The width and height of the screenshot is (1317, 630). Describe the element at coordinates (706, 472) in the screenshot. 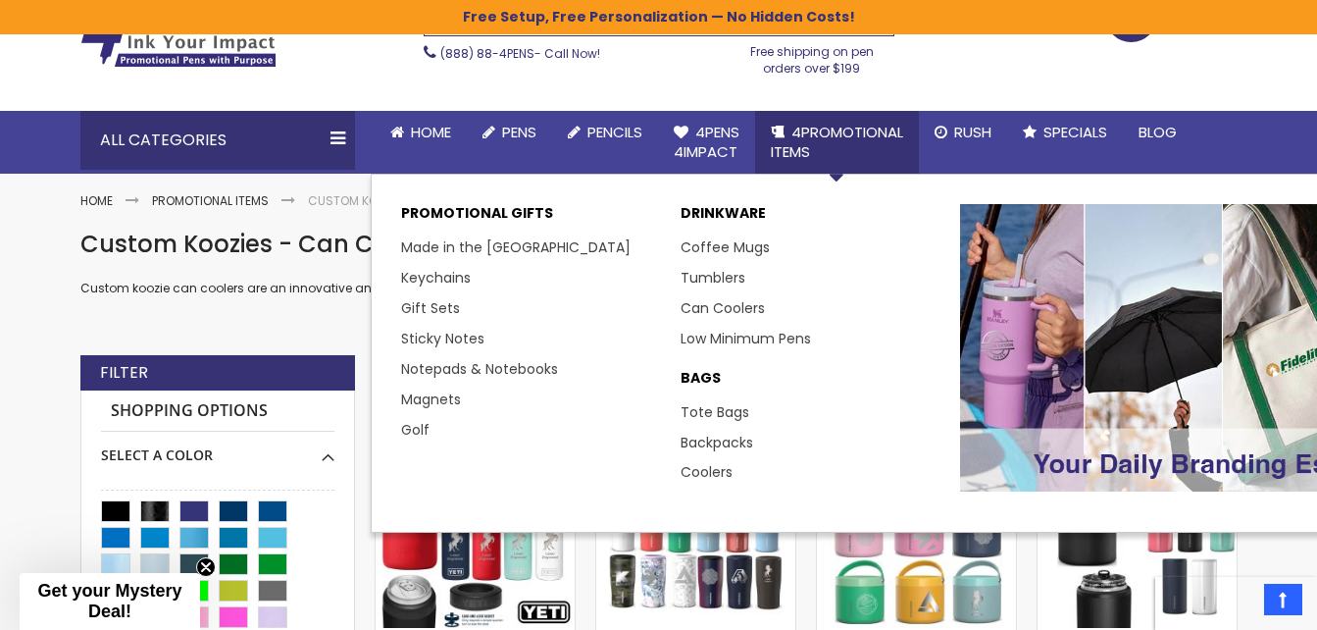

I see `a: Coolers` at that location.